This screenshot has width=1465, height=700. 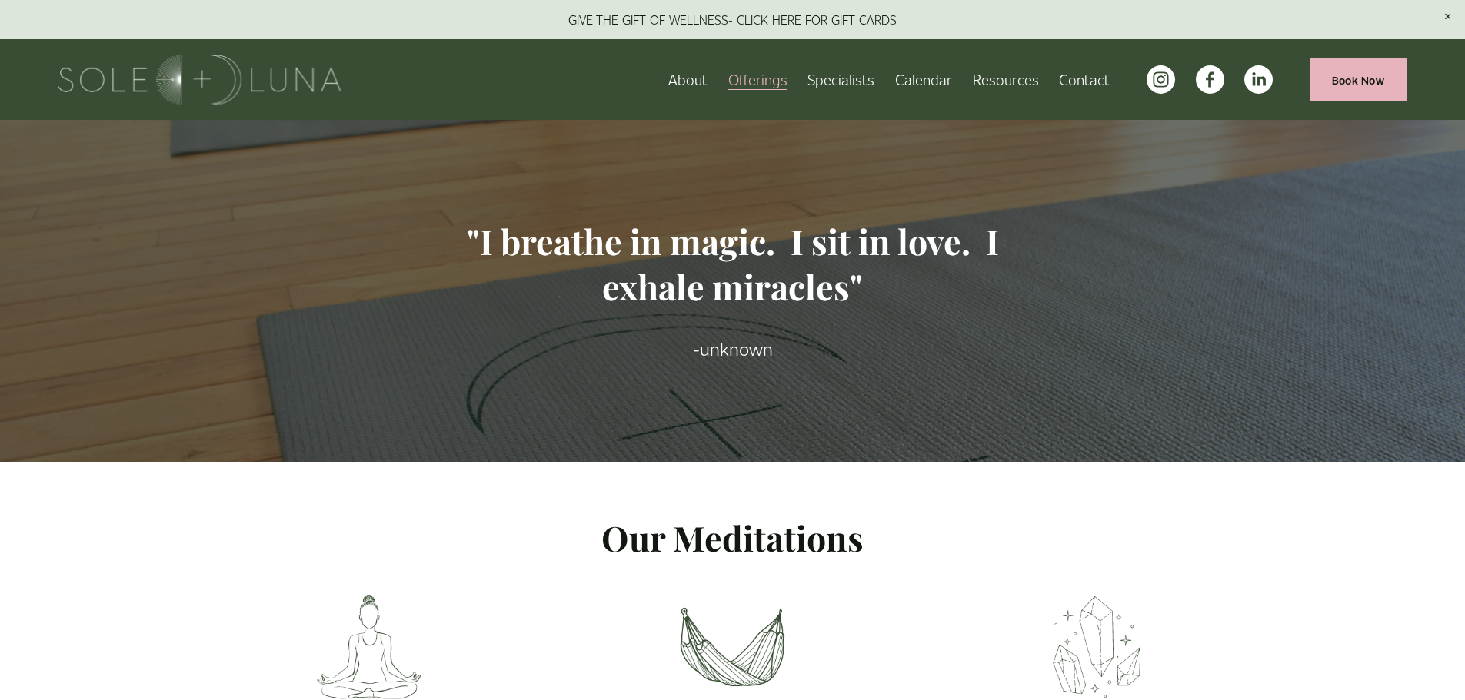 What do you see at coordinates (1358, 79) in the screenshot?
I see `a: Book Now` at bounding box center [1358, 79].